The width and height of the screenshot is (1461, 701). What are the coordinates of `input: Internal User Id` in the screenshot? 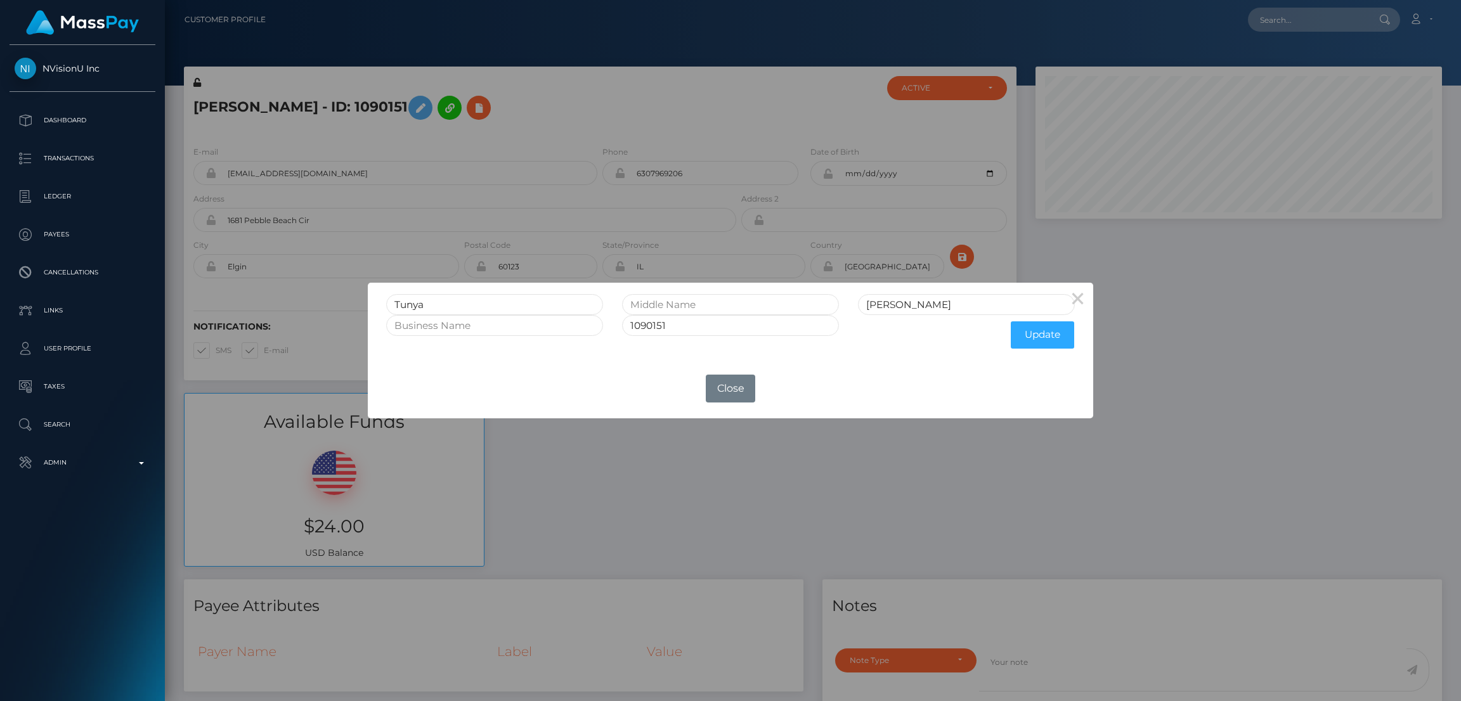 It's located at (730, 325).